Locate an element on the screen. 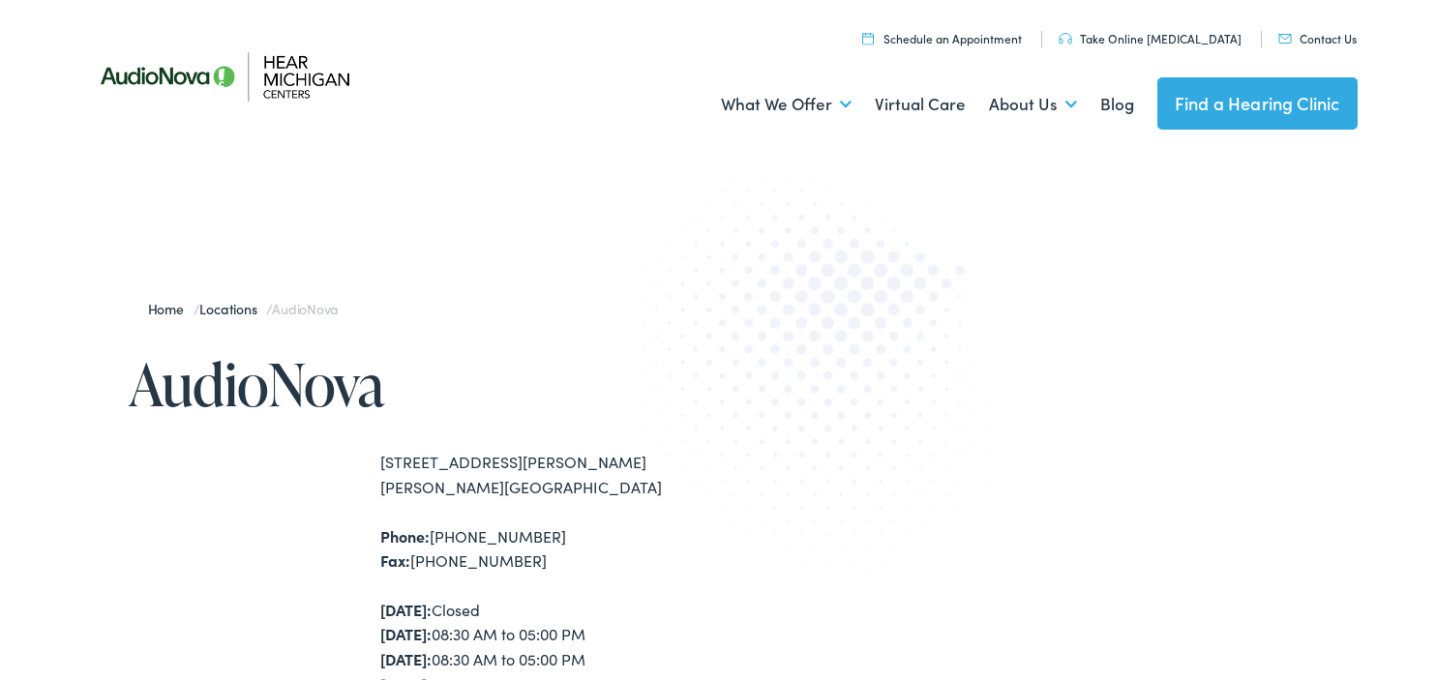 The width and height of the screenshot is (1437, 680). a: About Us is located at coordinates (1033, 105).